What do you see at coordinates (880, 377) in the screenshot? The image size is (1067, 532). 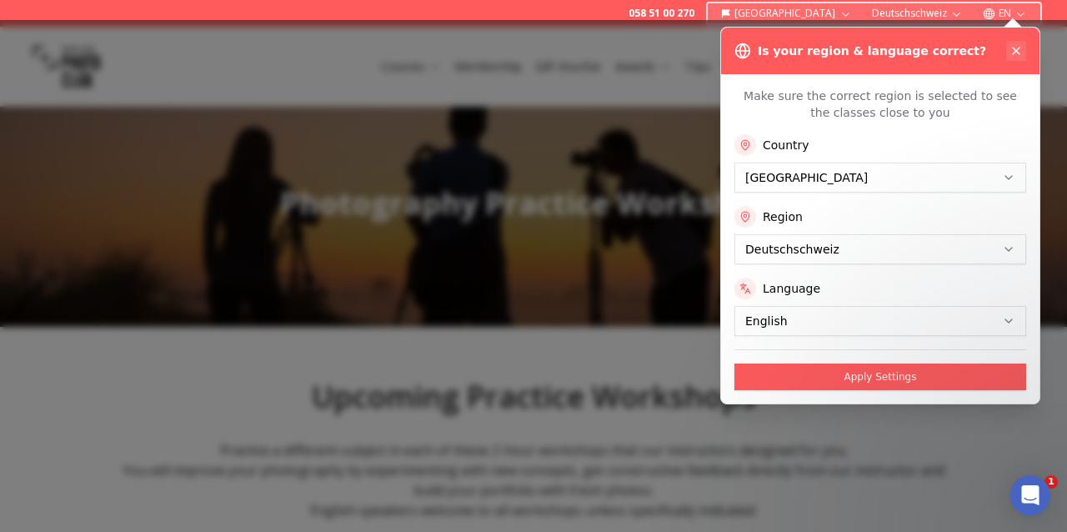 I see `button: Apply Settings` at bounding box center [880, 377].